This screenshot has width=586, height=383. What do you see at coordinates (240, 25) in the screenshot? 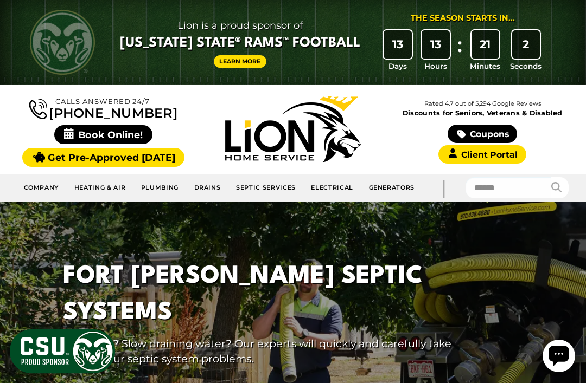
I see `span: Lion is a proud sponsor of` at bounding box center [240, 25].